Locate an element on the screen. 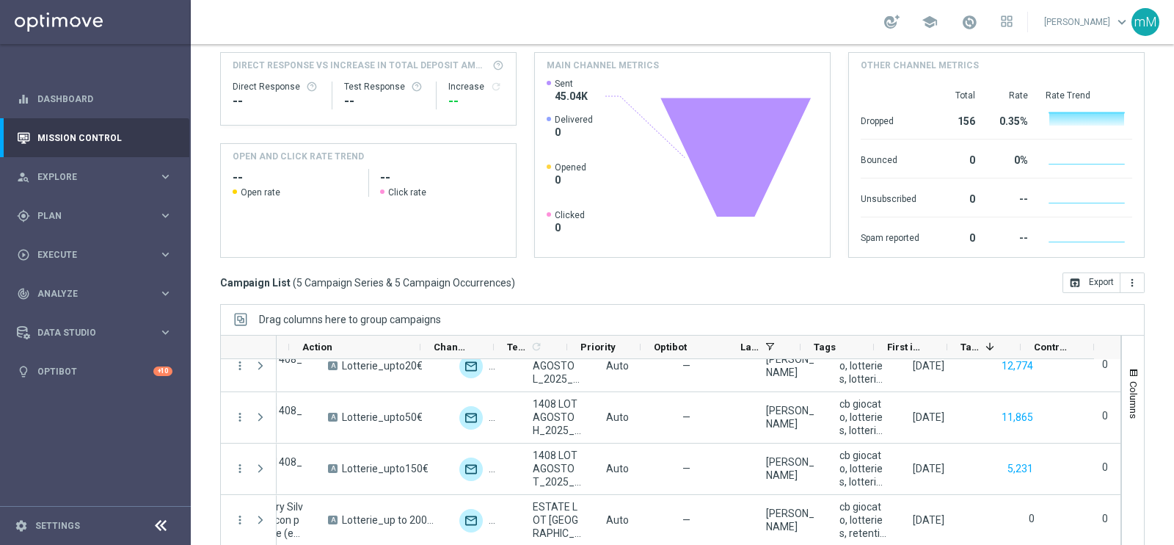 The height and width of the screenshot is (545, 1174). div: Direct Response is located at coordinates (276, 87).